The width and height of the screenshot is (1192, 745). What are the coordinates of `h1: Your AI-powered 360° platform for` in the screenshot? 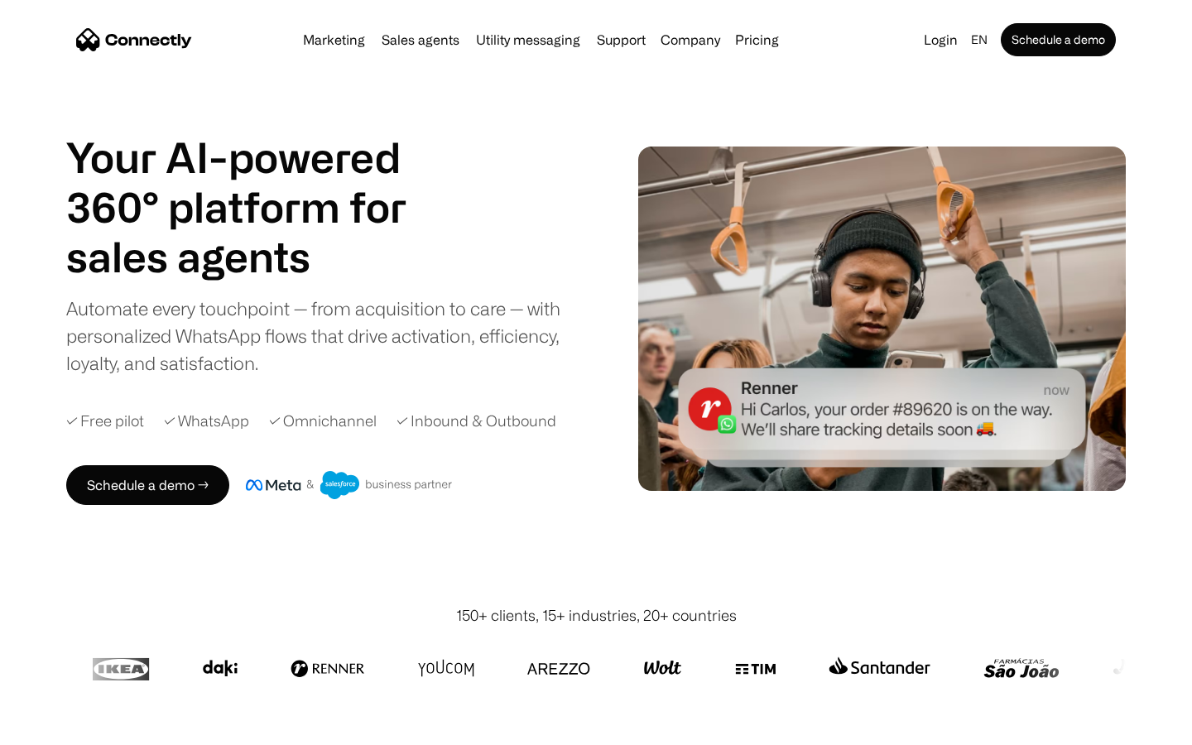 It's located at (257, 182).